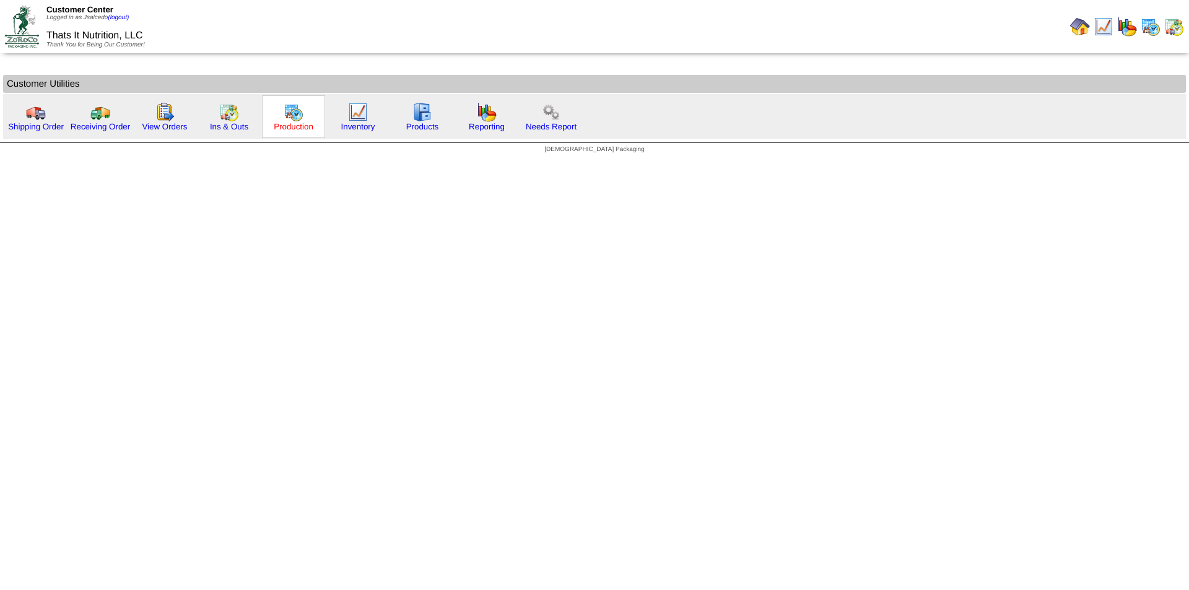 The height and width of the screenshot is (590, 1189). What do you see at coordinates (487, 126) in the screenshot?
I see `a: Reporting` at bounding box center [487, 126].